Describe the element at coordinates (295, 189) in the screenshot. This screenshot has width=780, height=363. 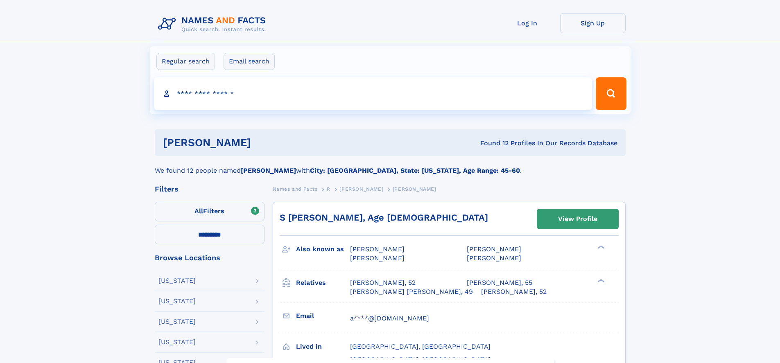
I see `a: Names and Facts` at that location.